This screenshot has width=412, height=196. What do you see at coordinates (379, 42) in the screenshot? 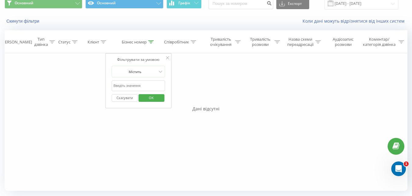
I see `div: Коментар/категорія дзвінка` at bounding box center [379, 42].